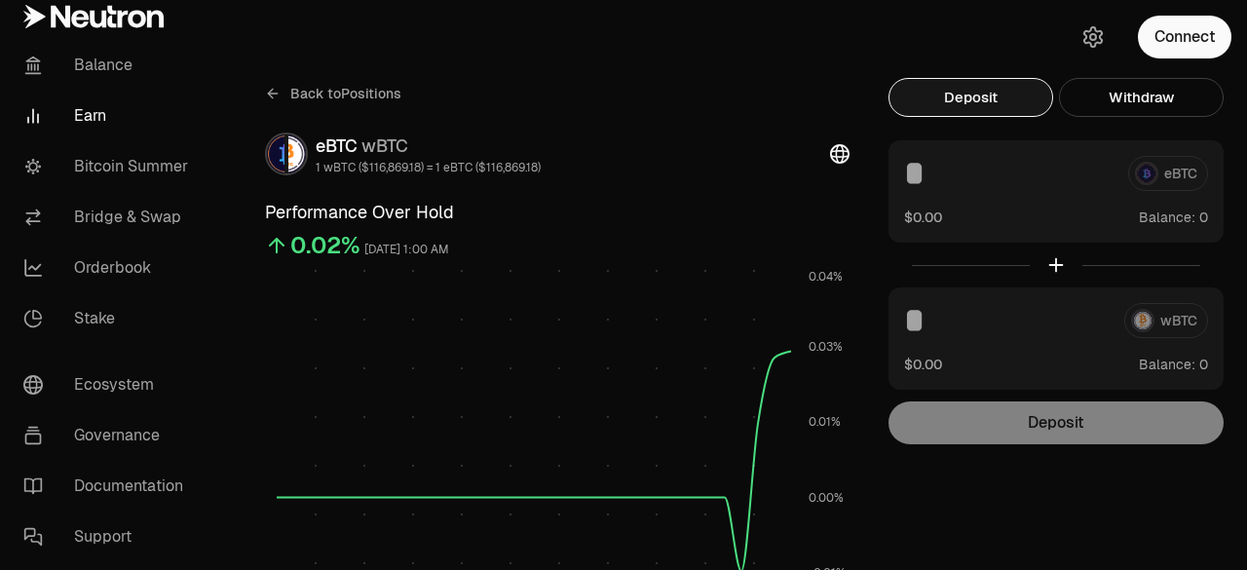 This screenshot has width=1247, height=570. Describe the element at coordinates (109, 486) in the screenshot. I see `a: Documentation` at that location.